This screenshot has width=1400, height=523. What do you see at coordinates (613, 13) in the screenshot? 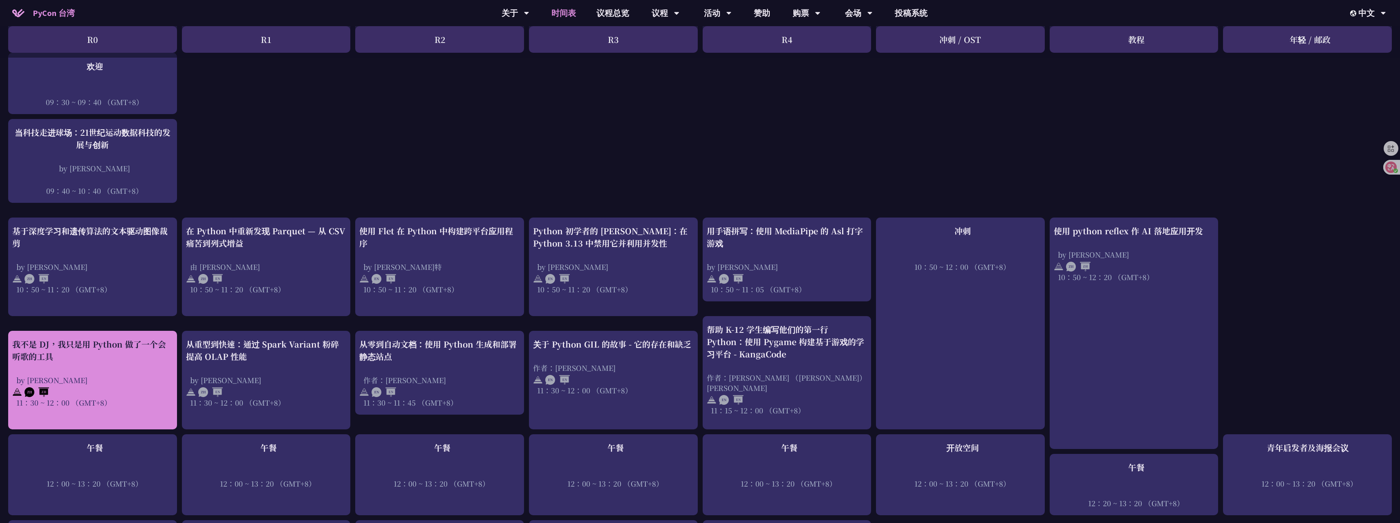
I see `font: 议程总览` at bounding box center [613, 13].